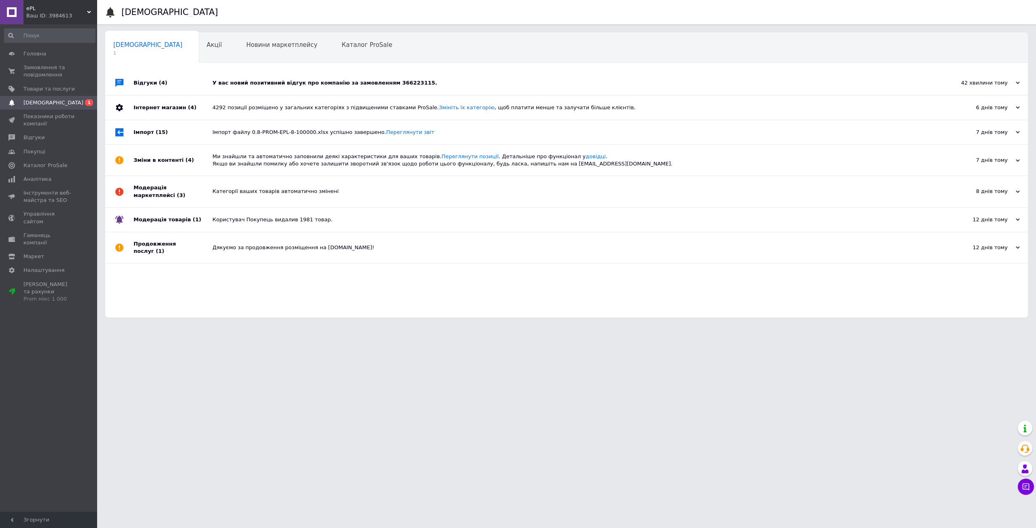 Image resolution: width=1036 pixels, height=528 pixels. What do you see at coordinates (575, 132) in the screenshot?
I see `div: Імпорт файлу 0.8-PROM-EPL-8-100000.xlsx успішно завершено.` at bounding box center [575, 132].